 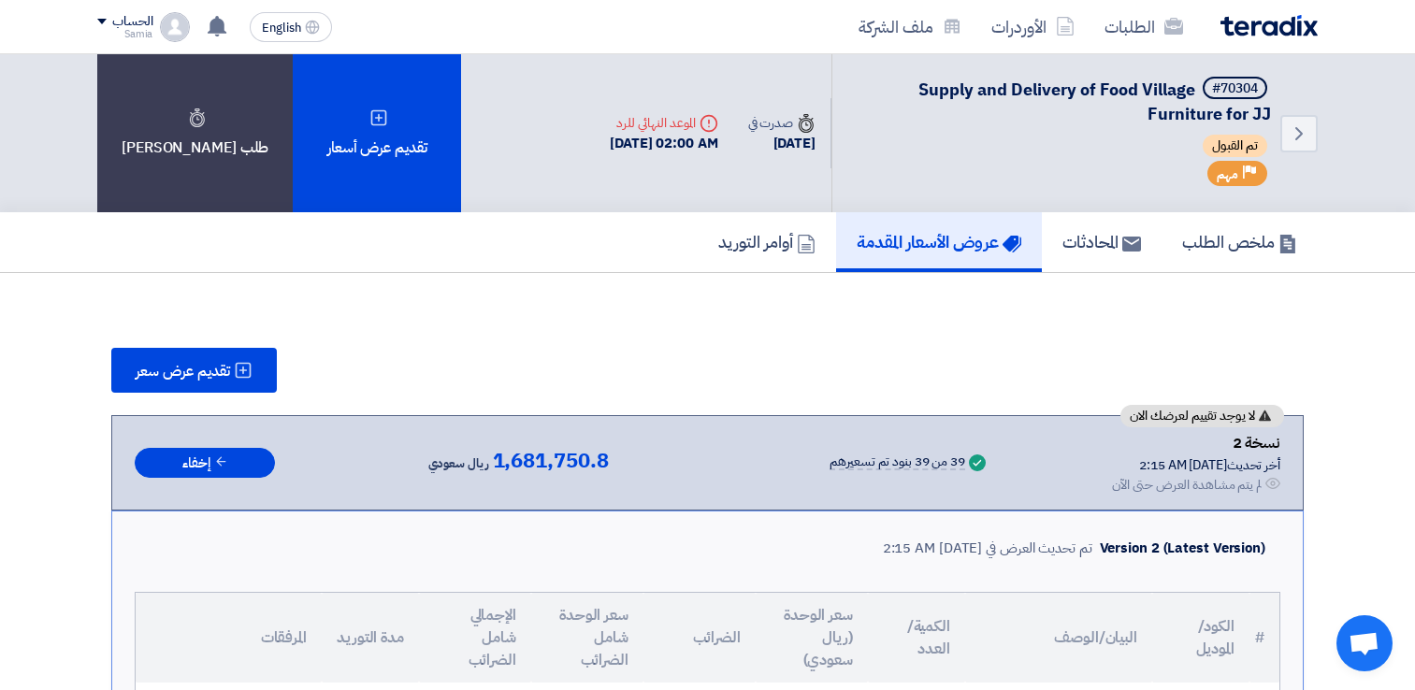 I want to click on span: 1,681,750.8, so click(x=551, y=461).